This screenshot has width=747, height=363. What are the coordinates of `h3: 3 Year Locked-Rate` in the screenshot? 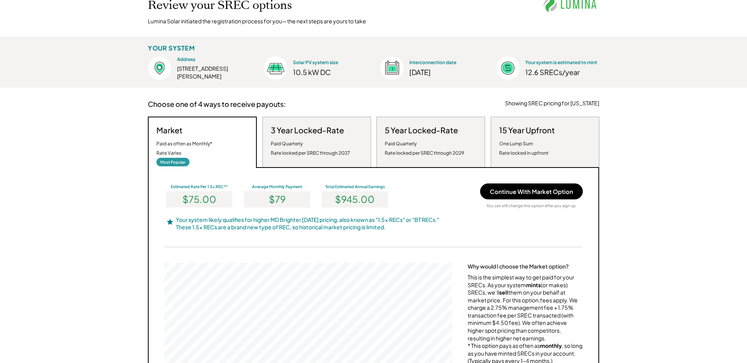 It's located at (307, 130).